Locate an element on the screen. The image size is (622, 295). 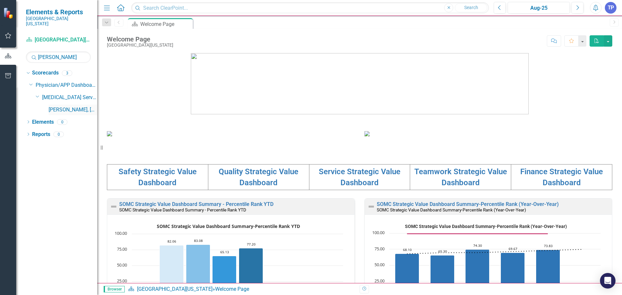
a: Reports is located at coordinates (41, 134).